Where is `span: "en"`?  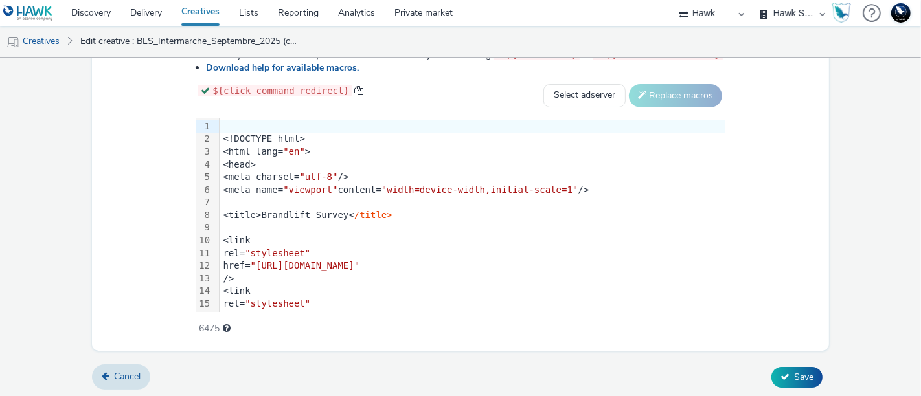 span: "en" is located at coordinates (294, 152).